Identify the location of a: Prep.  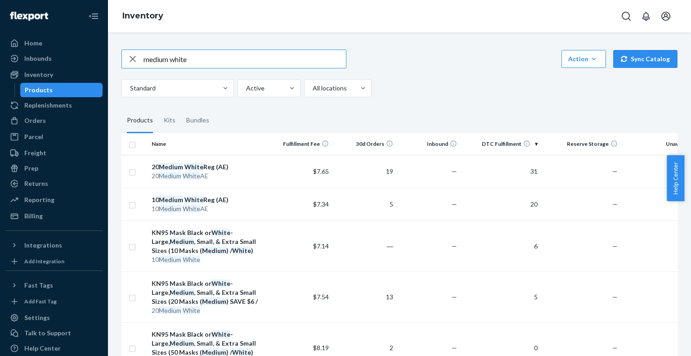
(54, 168).